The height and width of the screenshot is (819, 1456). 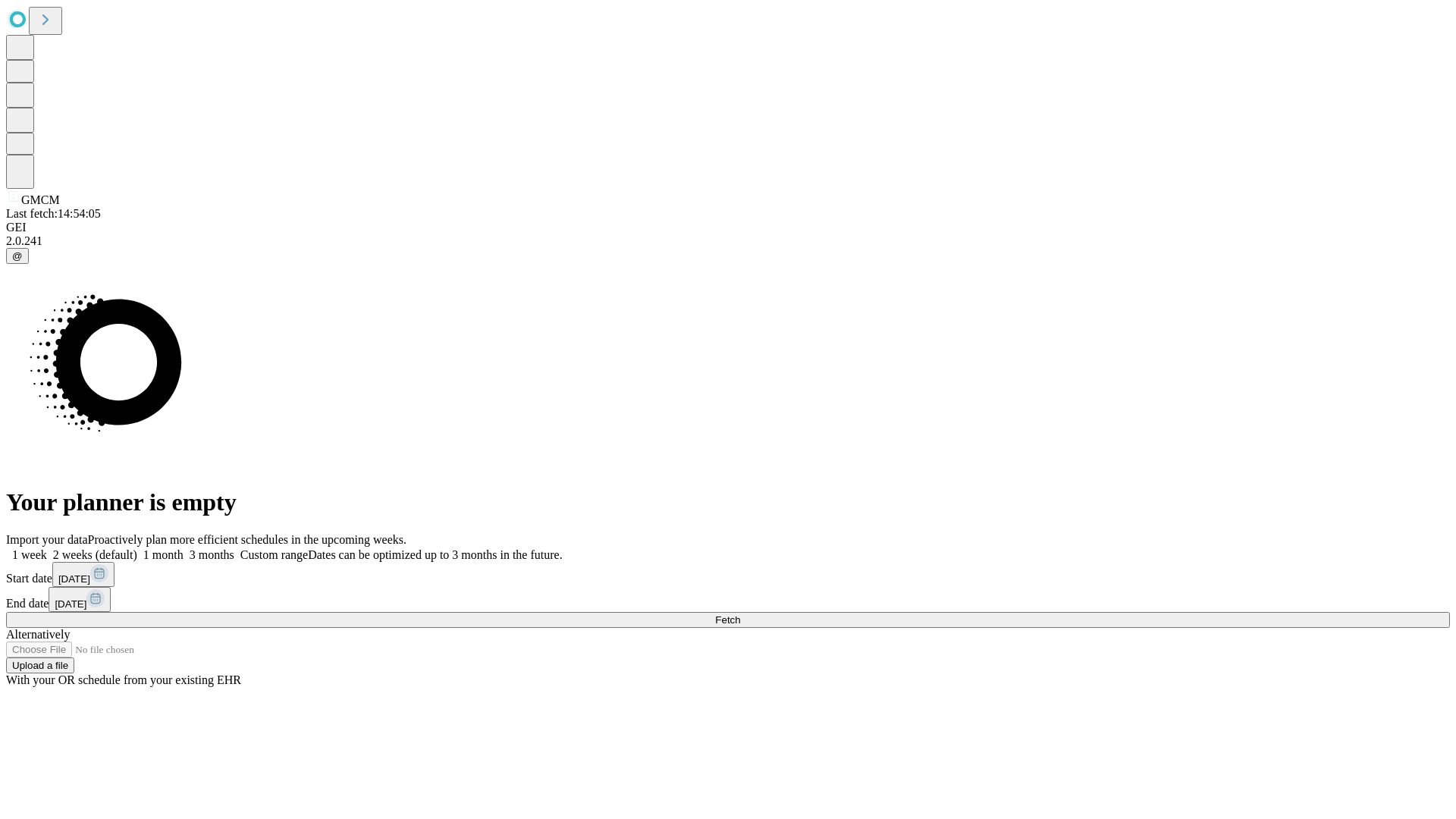 I want to click on div: End date, so click(x=728, y=600).